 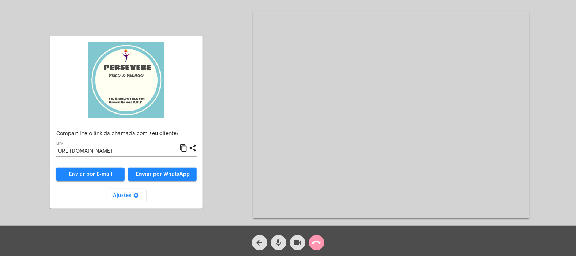 What do you see at coordinates (163, 174) in the screenshot?
I see `button: Enviar por WhatsApp` at bounding box center [163, 174].